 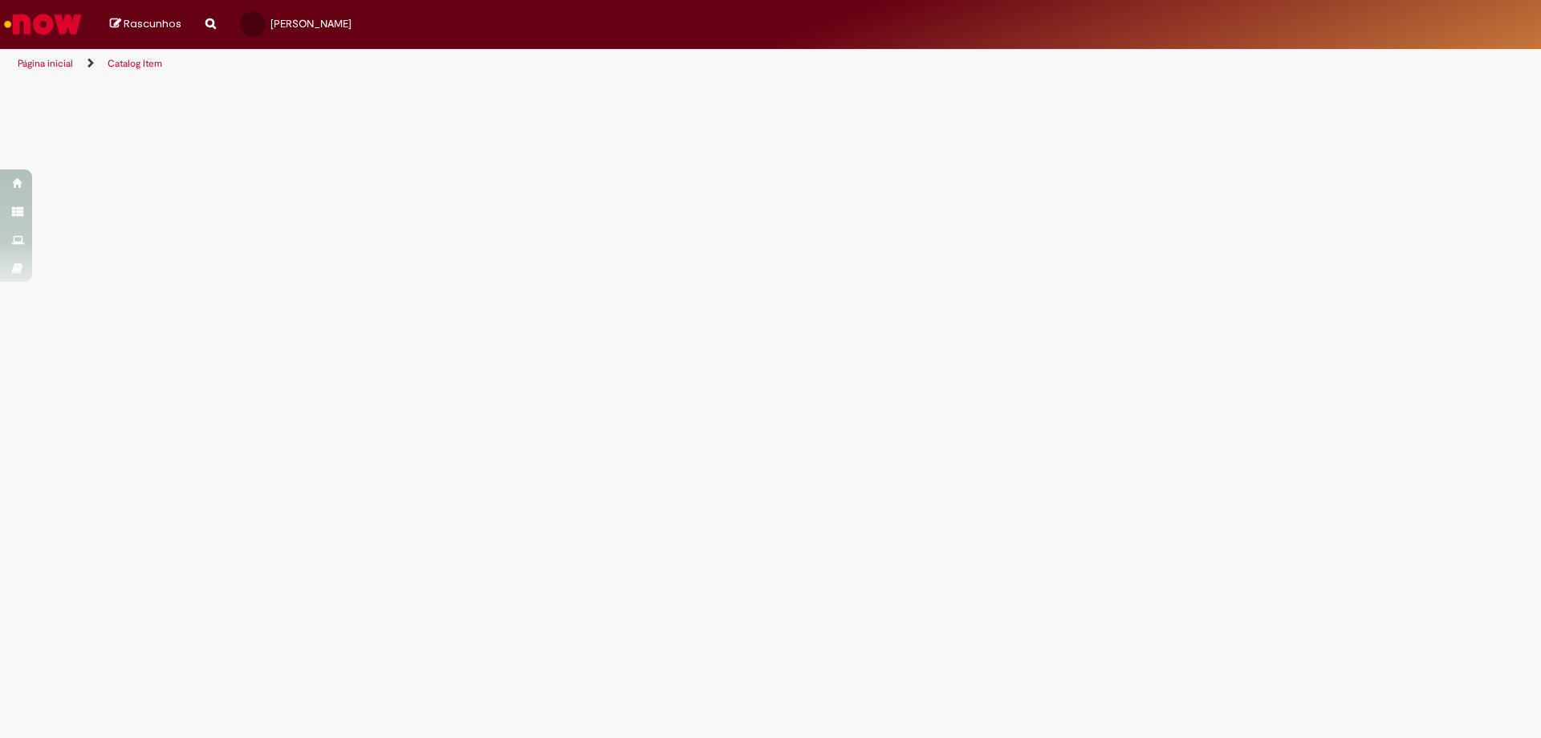 I want to click on a: Catalog Item, so click(x=135, y=63).